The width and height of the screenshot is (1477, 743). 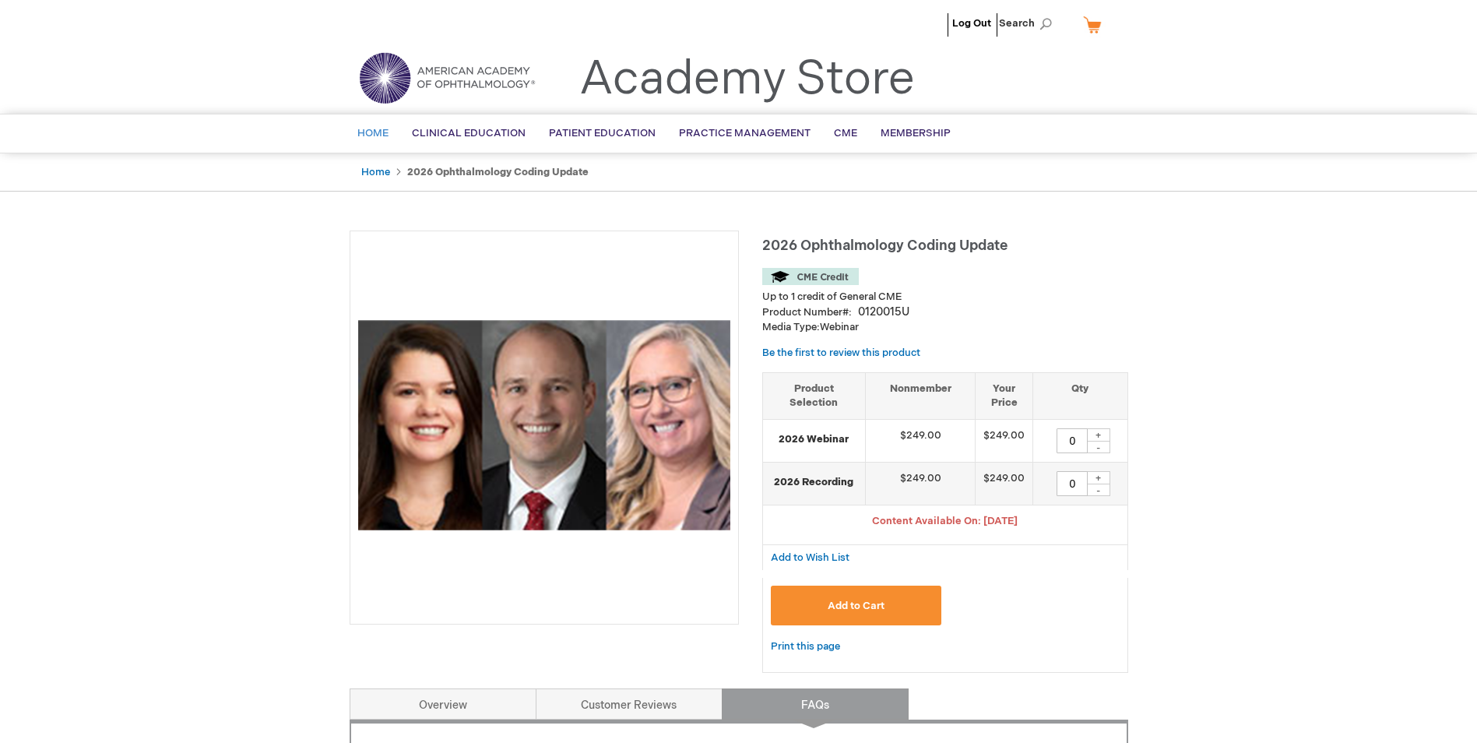 What do you see at coordinates (857, 605) in the screenshot?
I see `button: Add to Cart` at bounding box center [857, 605].